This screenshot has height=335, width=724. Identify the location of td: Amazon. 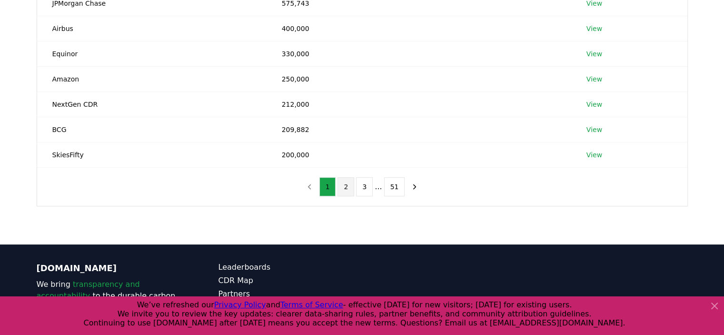
(152, 79).